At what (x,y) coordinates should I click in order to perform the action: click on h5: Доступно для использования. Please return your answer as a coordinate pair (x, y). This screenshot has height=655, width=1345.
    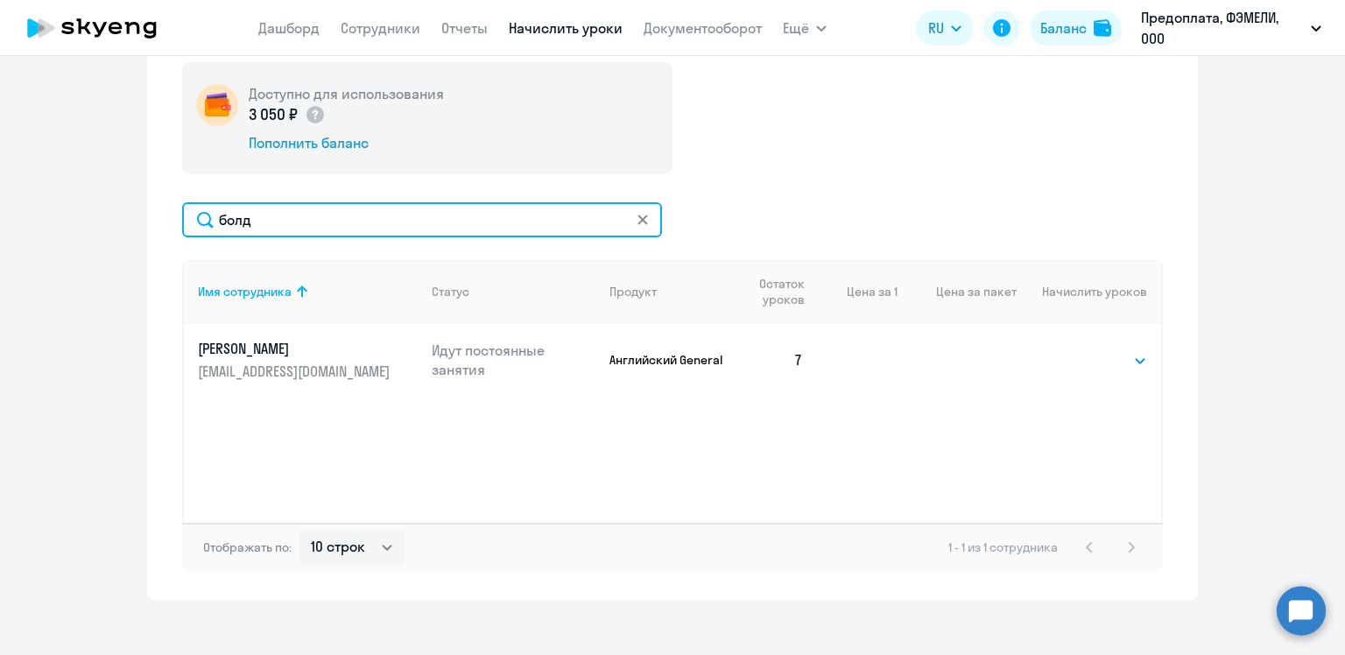
    Looking at the image, I should click on (346, 94).